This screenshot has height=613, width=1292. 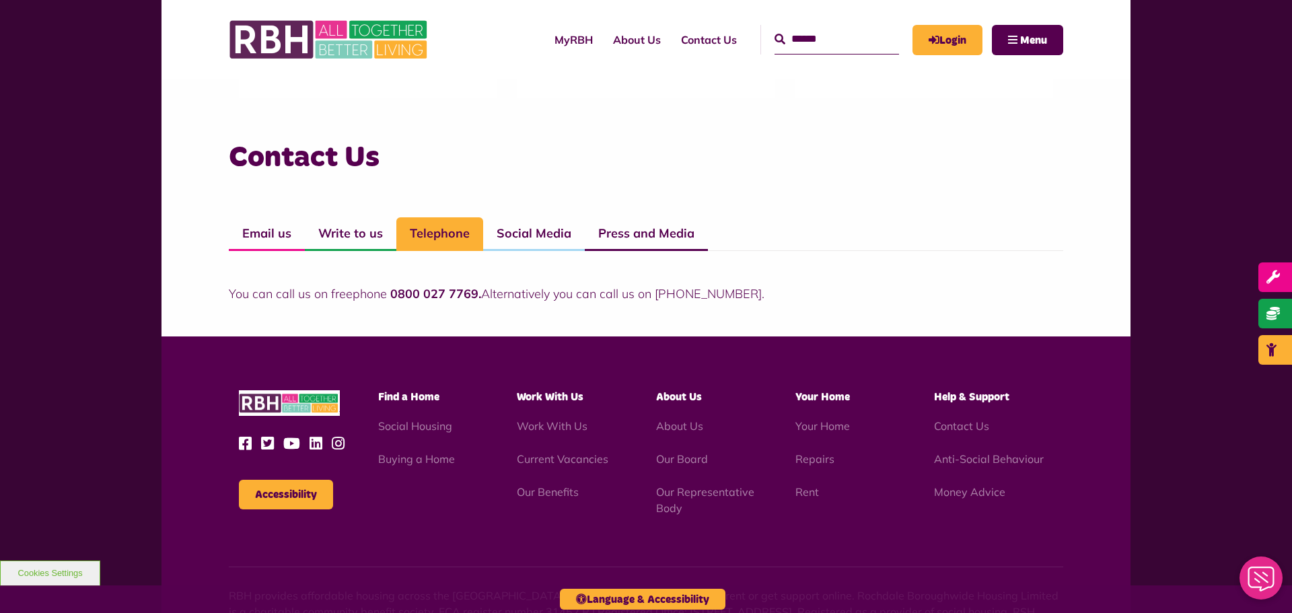 What do you see at coordinates (1034, 40) in the screenshot?
I see `span: Menu` at bounding box center [1034, 40].